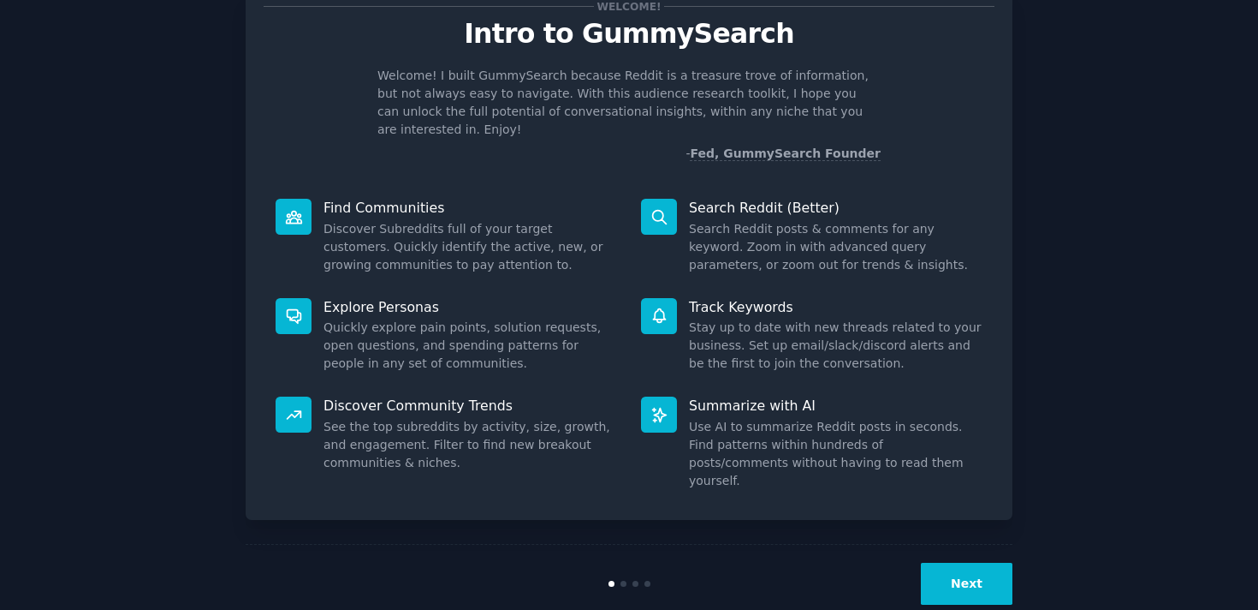 This screenshot has height=610, width=1258. What do you see at coordinates (835, 345) in the screenshot?
I see `dd: Stay up to date with new threads related to your business. Set up email/slack/discord alerts and ...` at bounding box center [835, 345].